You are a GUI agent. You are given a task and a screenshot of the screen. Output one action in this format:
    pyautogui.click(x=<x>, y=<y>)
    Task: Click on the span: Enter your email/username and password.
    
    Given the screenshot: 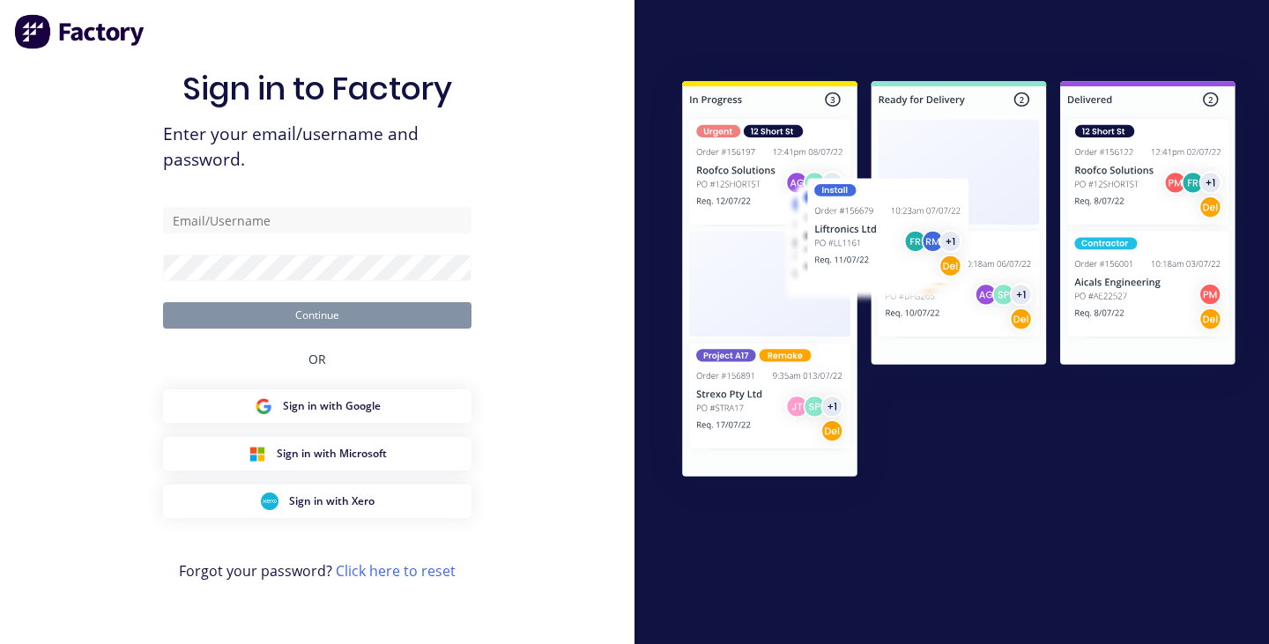 What is the action you would take?
    pyautogui.click(x=317, y=147)
    